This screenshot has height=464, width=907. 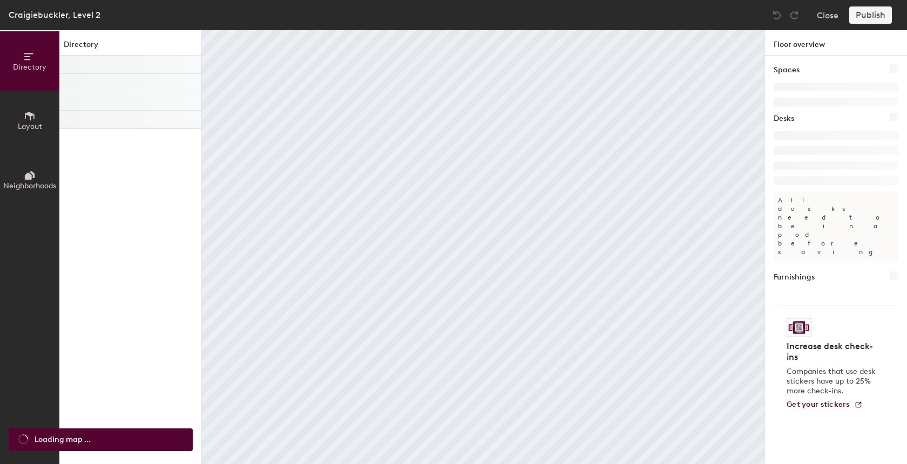 I want to click on img: Redo, so click(x=794, y=15).